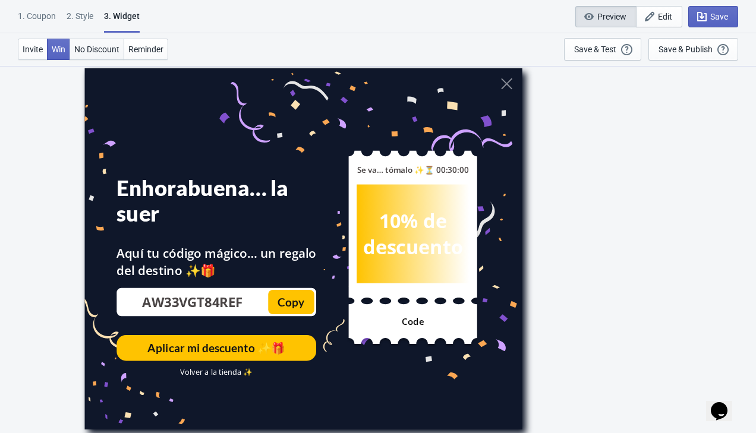 Image resolution: width=756 pixels, height=433 pixels. What do you see at coordinates (216, 262) in the screenshot?
I see `div: Aquí tu código mágico… un regalo del destino ✨🎁` at bounding box center [216, 262].